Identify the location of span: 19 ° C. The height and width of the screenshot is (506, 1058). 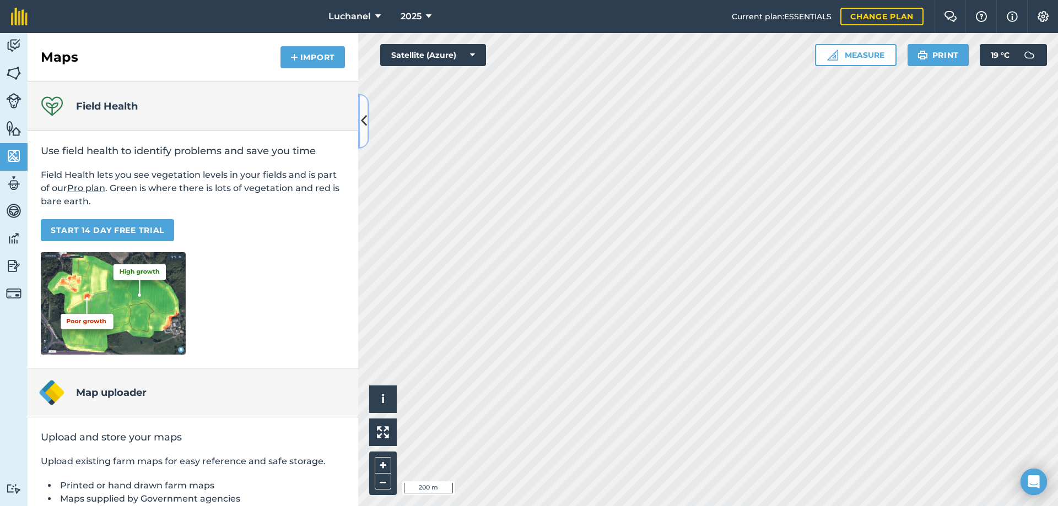
(1000, 55).